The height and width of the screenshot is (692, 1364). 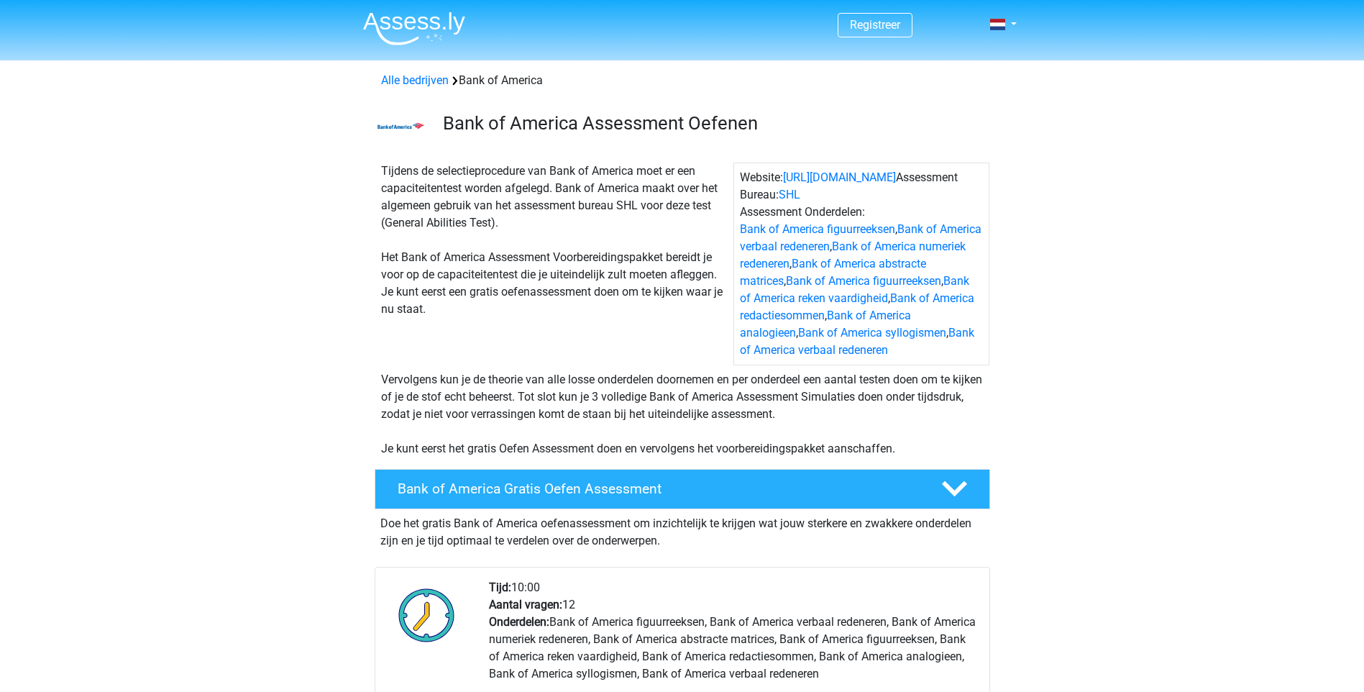 I want to click on a: Bank of America reken vaardigheid, so click(x=854, y=289).